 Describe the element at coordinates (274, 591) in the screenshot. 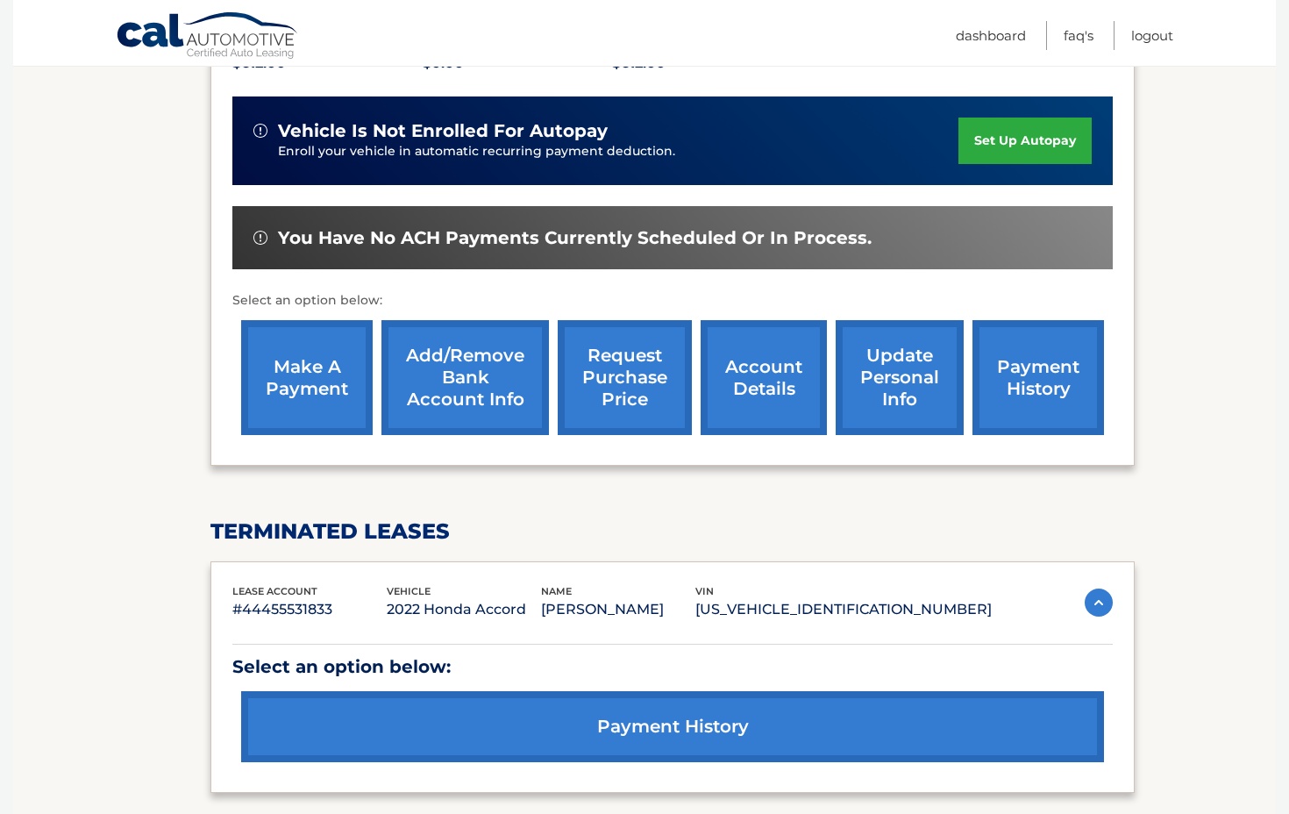

I see `span: lease account` at that location.